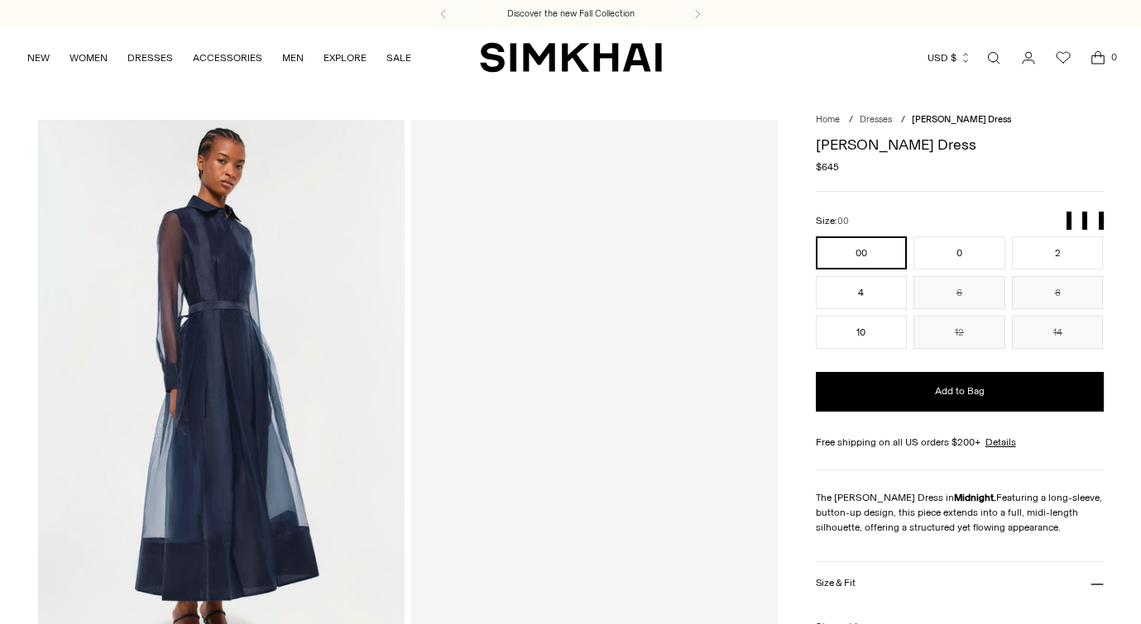  Describe the element at coordinates (827, 167) in the screenshot. I see `span: $645` at that location.